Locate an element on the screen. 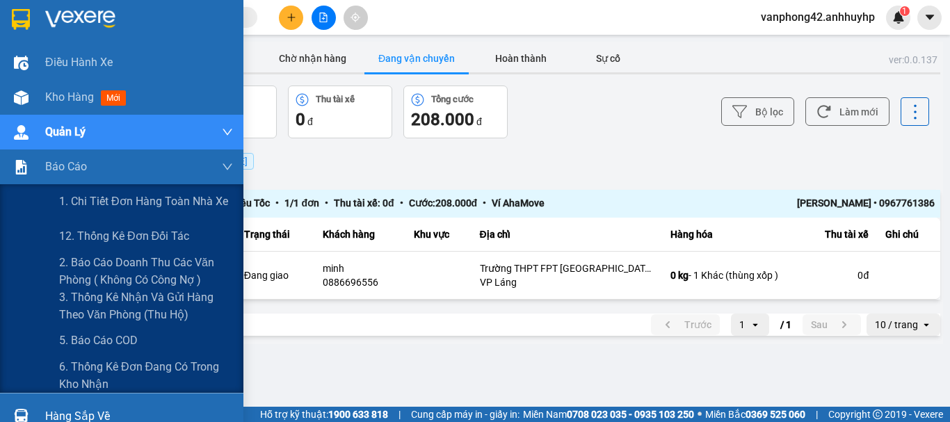 The image size is (950, 422). span: Quản Lý is located at coordinates (65, 131).